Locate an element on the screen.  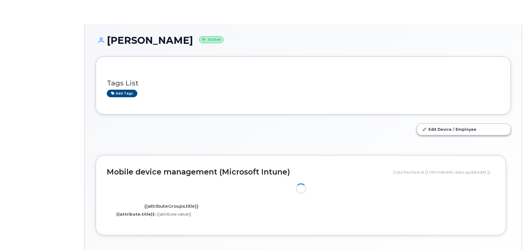
h2: Mobile device management (Microsoft Intune) is located at coordinates (248, 172).